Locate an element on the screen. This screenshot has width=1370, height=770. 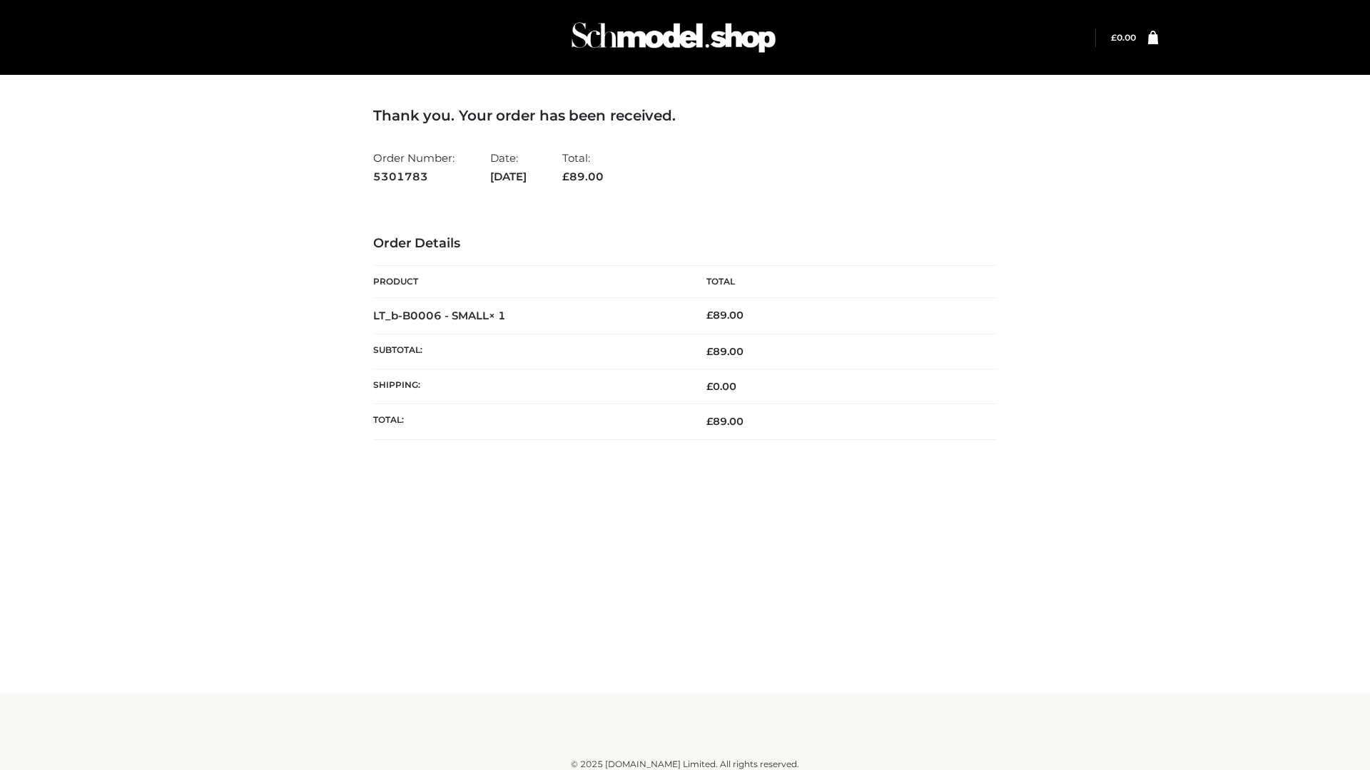
bdi: 89.00 is located at coordinates (725, 315).